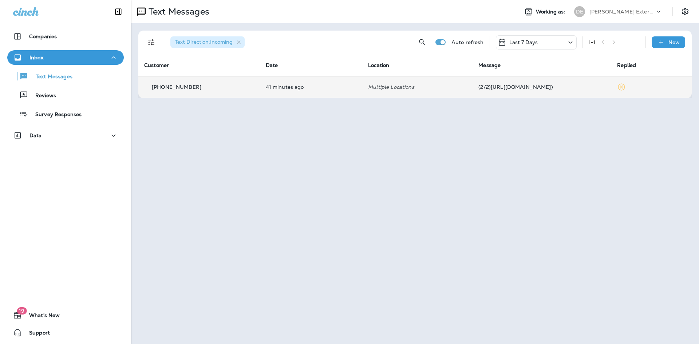 This screenshot has width=699, height=344. Describe the element at coordinates (207, 42) in the screenshot. I see `div: Text Direction:Incoming` at that location.